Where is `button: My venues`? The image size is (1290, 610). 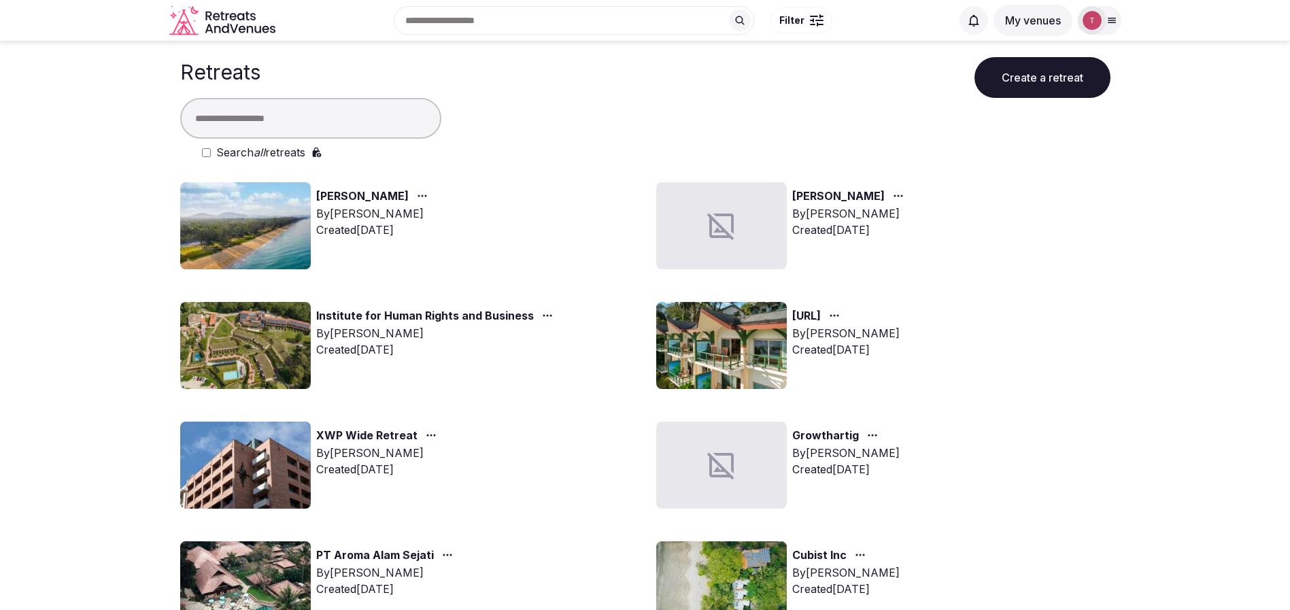
button: My venues is located at coordinates (1033, 20).